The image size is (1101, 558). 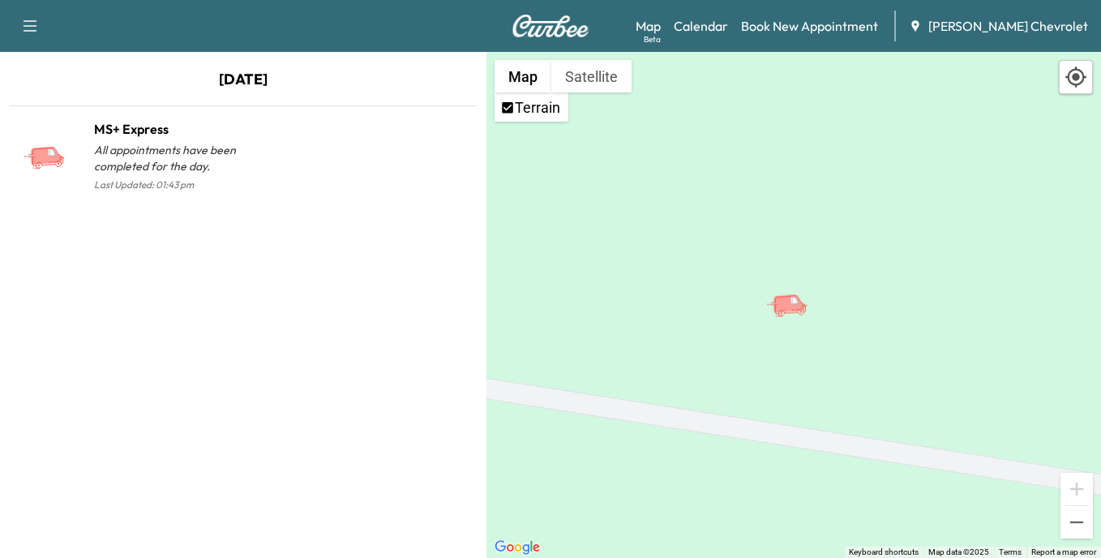 What do you see at coordinates (883, 552) in the screenshot?
I see `button: Keyboard shortcuts` at bounding box center [883, 552].